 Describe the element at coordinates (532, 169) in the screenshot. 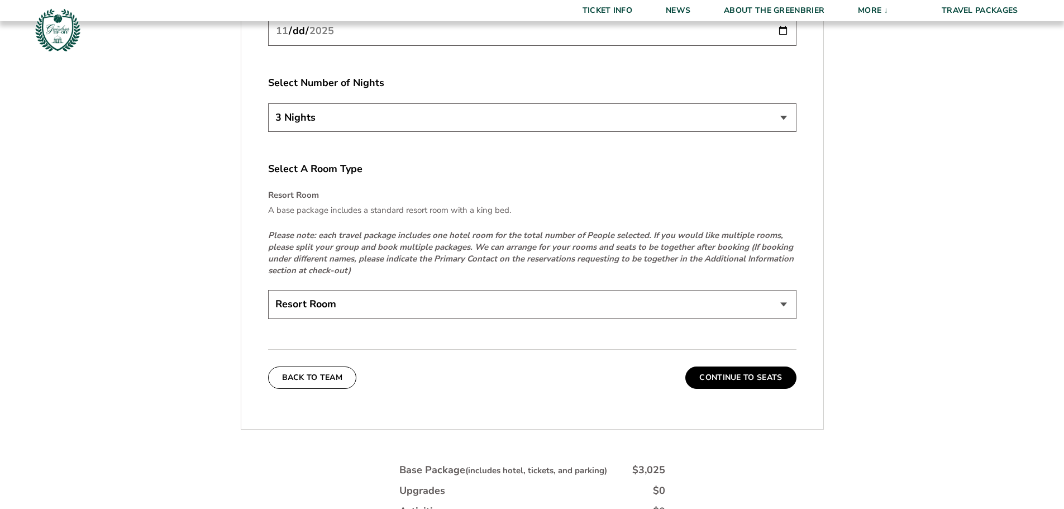

I see `label: Select A Room Type` at that location.